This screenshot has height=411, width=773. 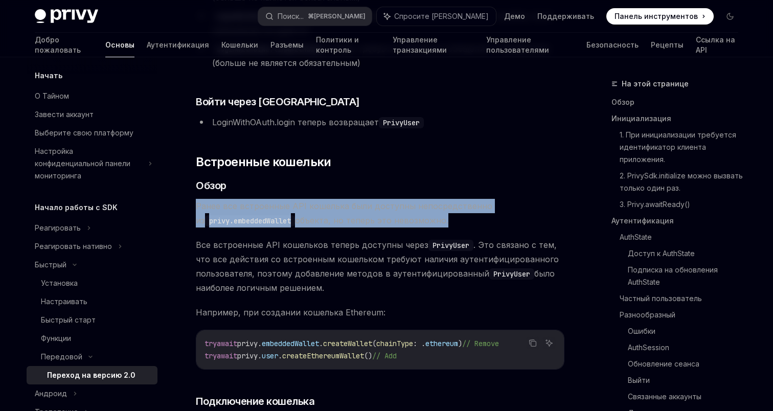 What do you see at coordinates (656, 16) in the screenshot?
I see `font: Панель инструментов` at bounding box center [656, 16].